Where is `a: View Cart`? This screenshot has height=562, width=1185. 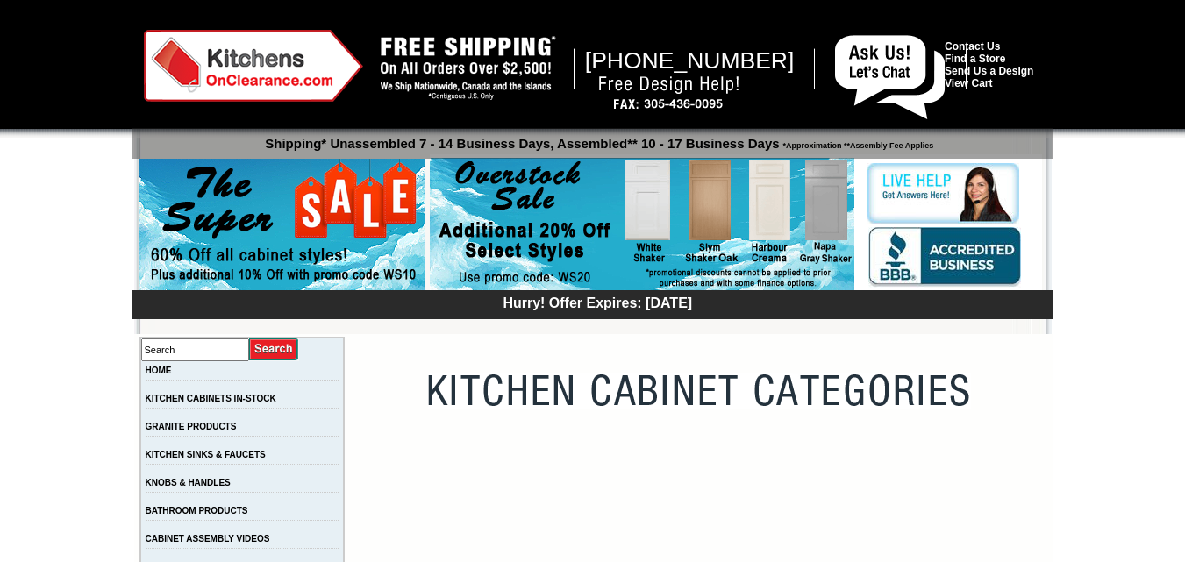 a: View Cart is located at coordinates (968, 83).